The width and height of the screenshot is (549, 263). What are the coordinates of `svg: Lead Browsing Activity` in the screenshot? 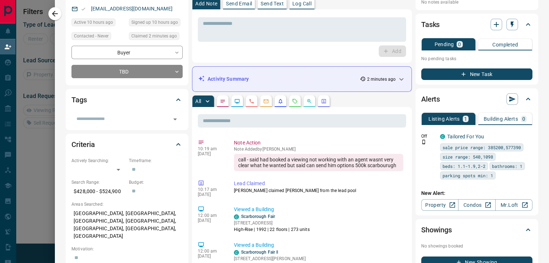 It's located at (237, 101).